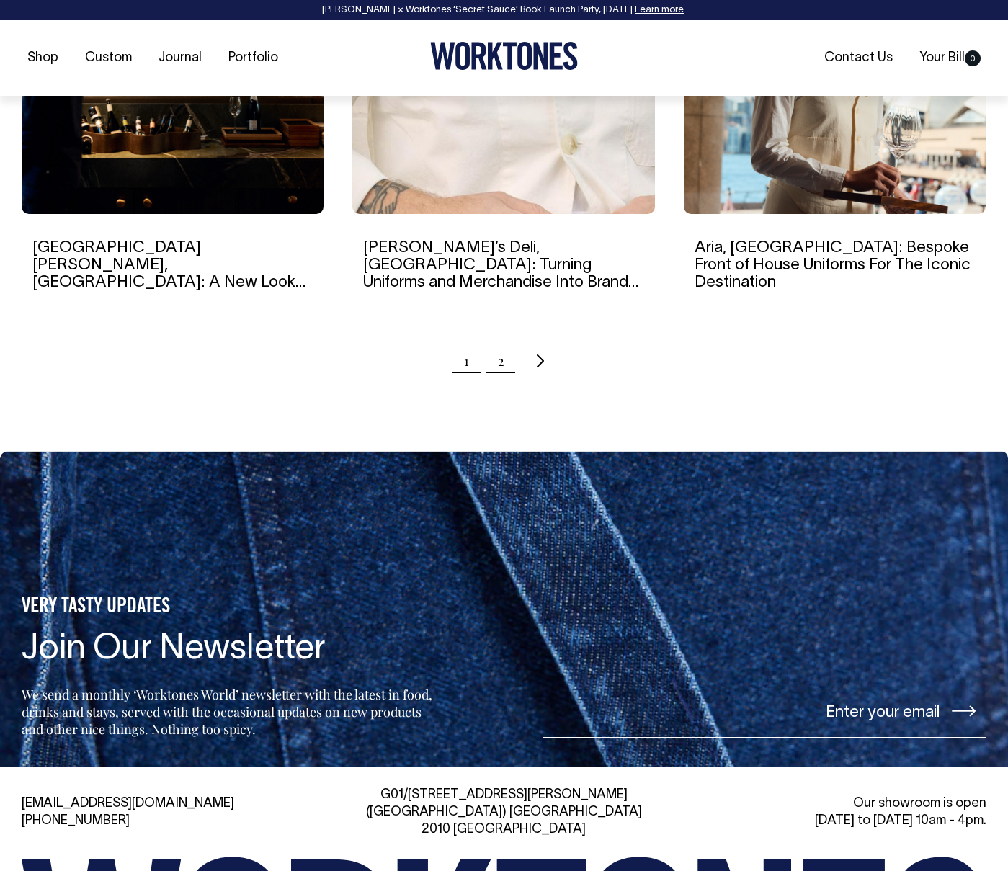 The height and width of the screenshot is (871, 1008). I want to click on h5: VERY TASTY UPDATES, so click(229, 608).